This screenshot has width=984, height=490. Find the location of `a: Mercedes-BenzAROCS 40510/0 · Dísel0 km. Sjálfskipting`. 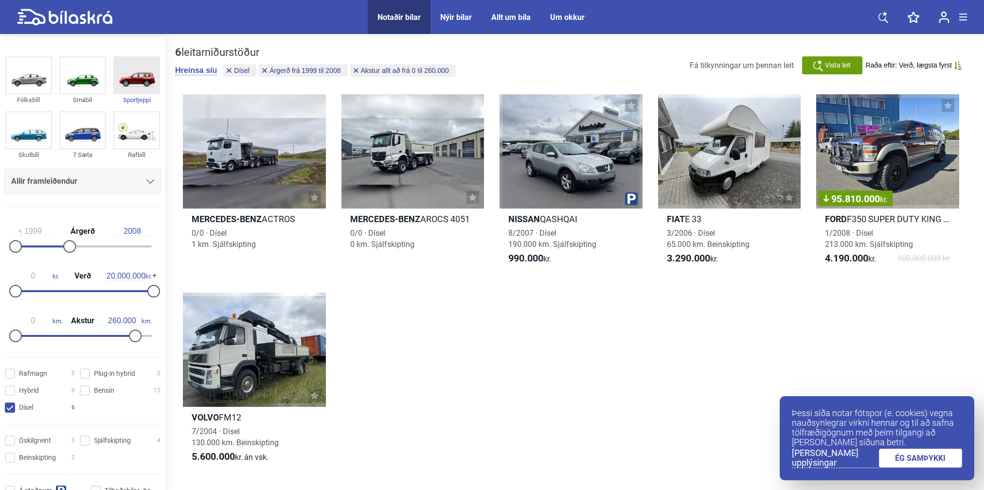

a: Mercedes-BenzAROCS 40510/0 · Dísel0 km. Sjálfskipting is located at coordinates (413, 184).